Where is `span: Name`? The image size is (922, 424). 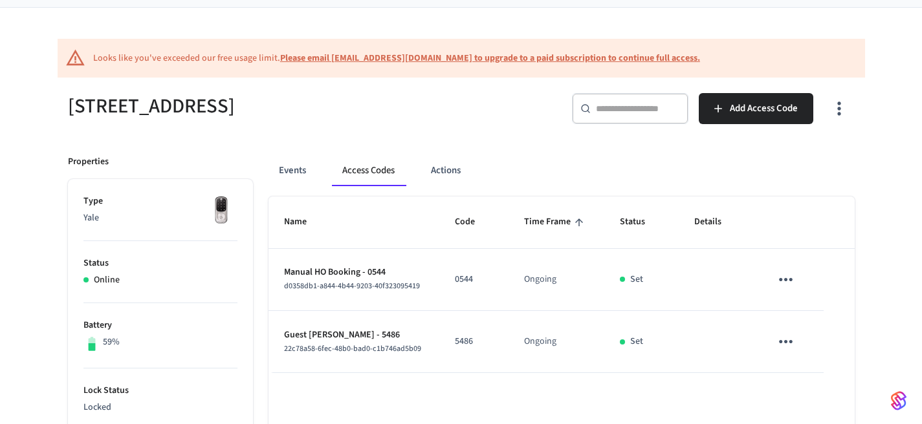
span: Name is located at coordinates (303, 222).